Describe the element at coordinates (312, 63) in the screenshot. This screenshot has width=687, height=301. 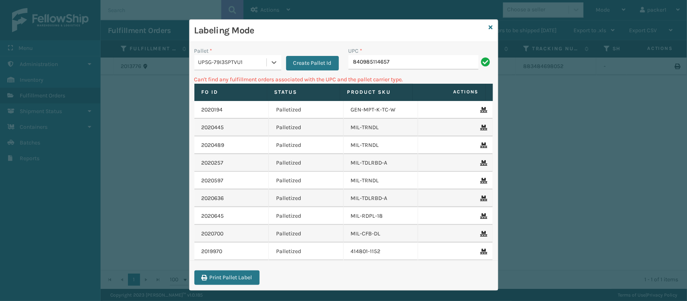
I see `button: Create Pallet Id` at that location.